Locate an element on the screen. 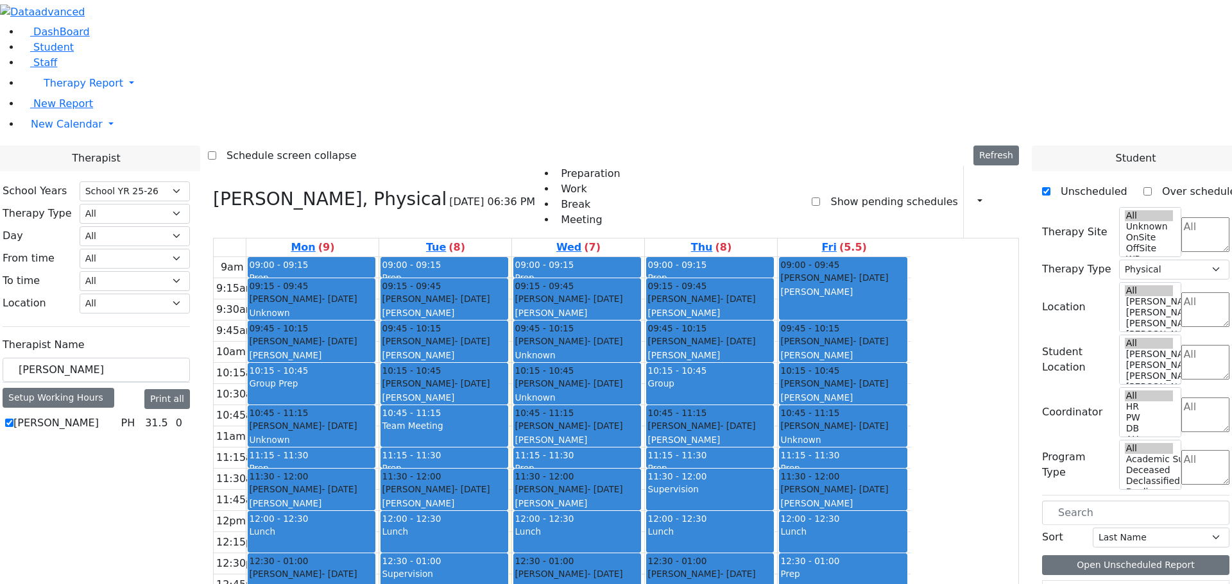 This screenshot has height=584, width=1232. option: WP is located at coordinates (1149, 259).